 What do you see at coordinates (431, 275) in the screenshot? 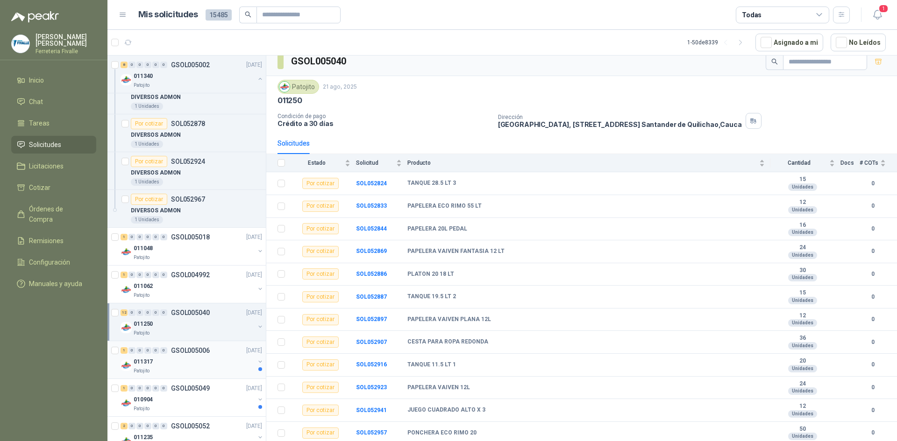
I see `b: PLATON 20 18 LT` at bounding box center [431, 275].